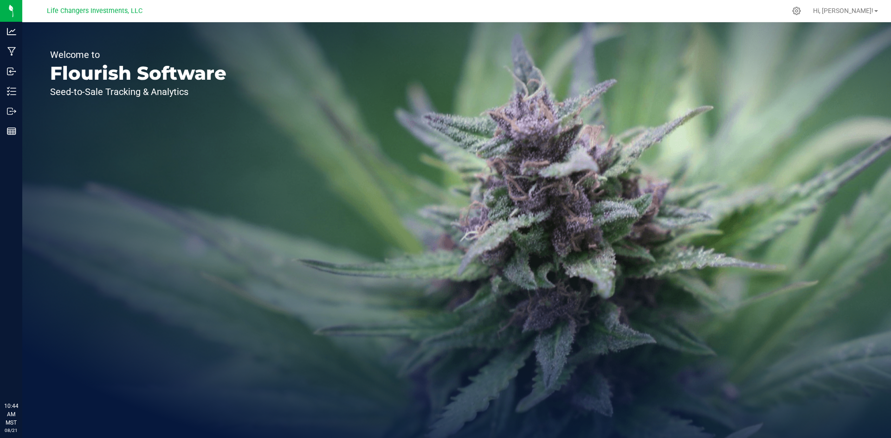 The width and height of the screenshot is (891, 438). I want to click on inline-svg: Reports, so click(12, 131).